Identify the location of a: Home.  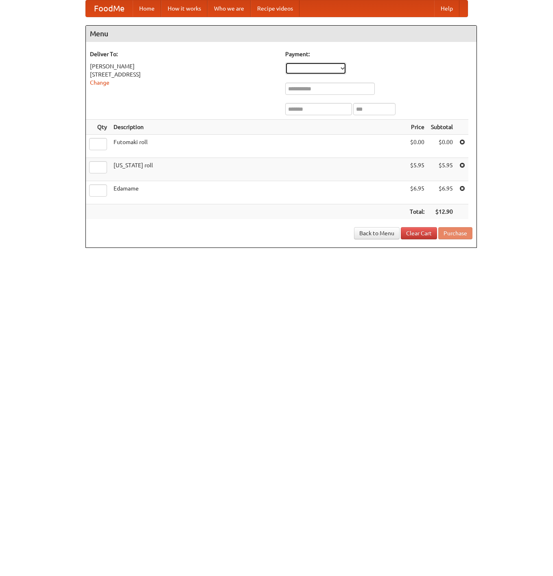
(147, 9).